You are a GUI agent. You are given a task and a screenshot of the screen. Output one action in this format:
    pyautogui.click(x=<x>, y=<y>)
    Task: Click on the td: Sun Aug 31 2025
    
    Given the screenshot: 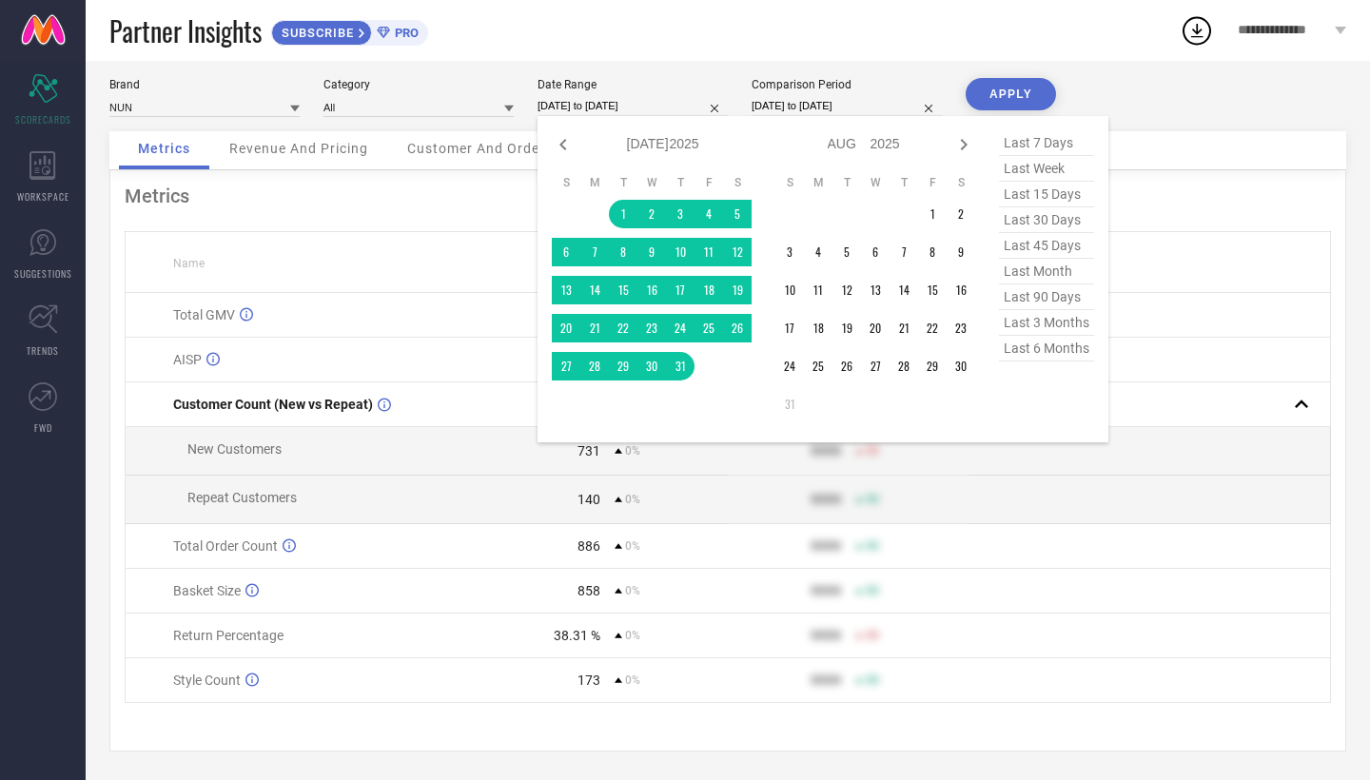 What is the action you would take?
    pyautogui.click(x=790, y=404)
    